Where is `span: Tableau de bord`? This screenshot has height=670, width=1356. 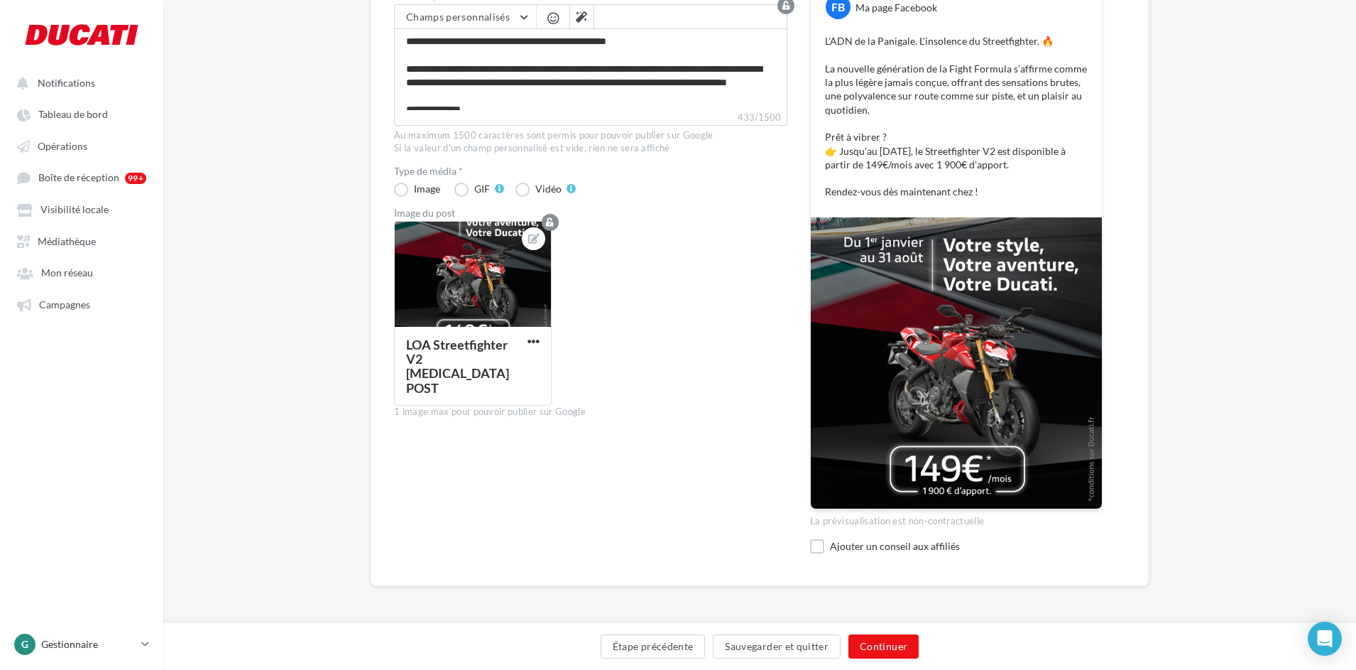
span: Tableau de bord is located at coordinates (73, 114).